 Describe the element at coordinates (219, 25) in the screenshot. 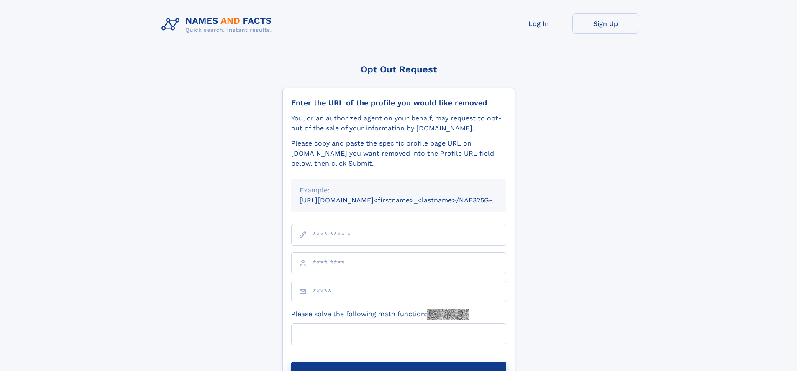

I see `img: Logo Names and Facts` at that location.